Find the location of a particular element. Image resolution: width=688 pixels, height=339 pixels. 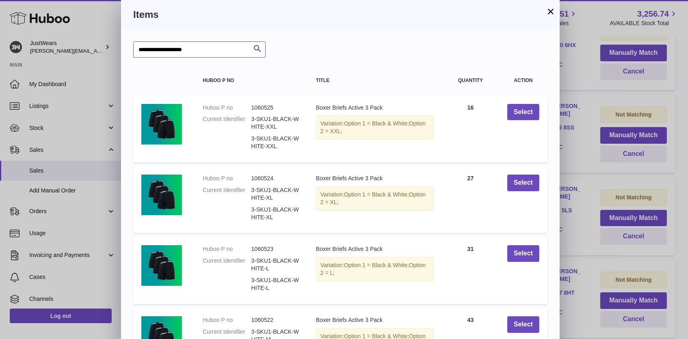

span: Option 2 = XL; is located at coordinates (373, 198).